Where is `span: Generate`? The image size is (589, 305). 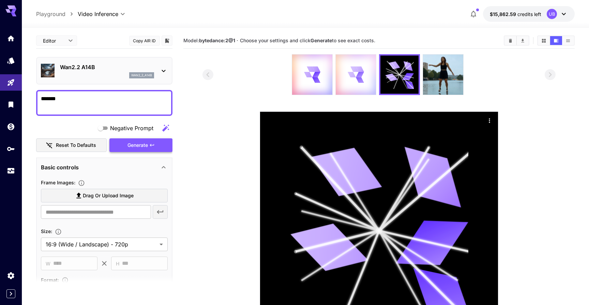 span: Generate is located at coordinates (138, 145).